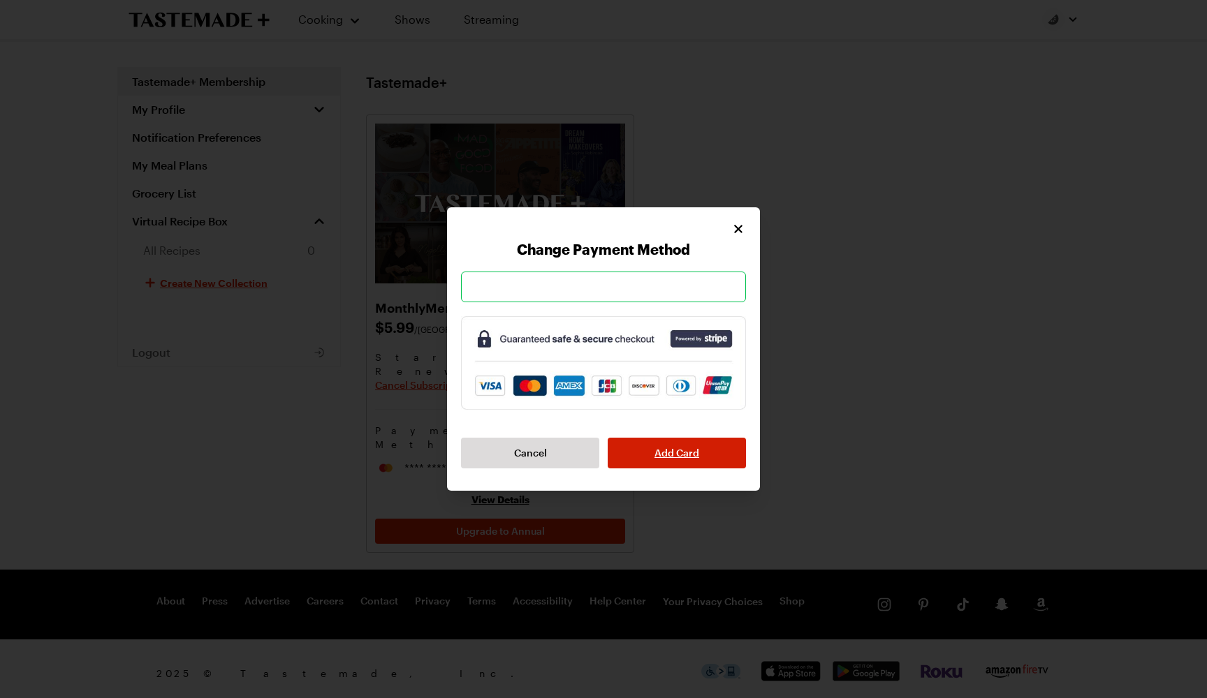  What do you see at coordinates (603, 362) in the screenshot?
I see `img: Guaranteed safe and secure checkout powered by Stripe` at bounding box center [603, 362].